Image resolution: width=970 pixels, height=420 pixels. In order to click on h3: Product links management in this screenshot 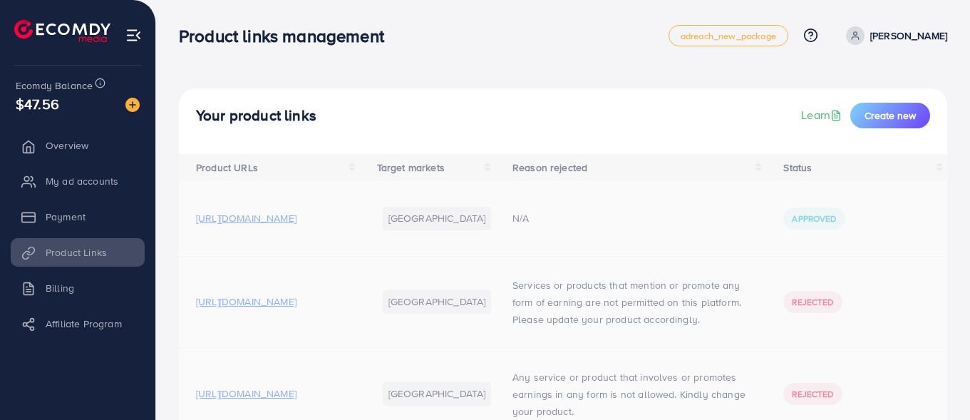, I will do `click(287, 36)`.